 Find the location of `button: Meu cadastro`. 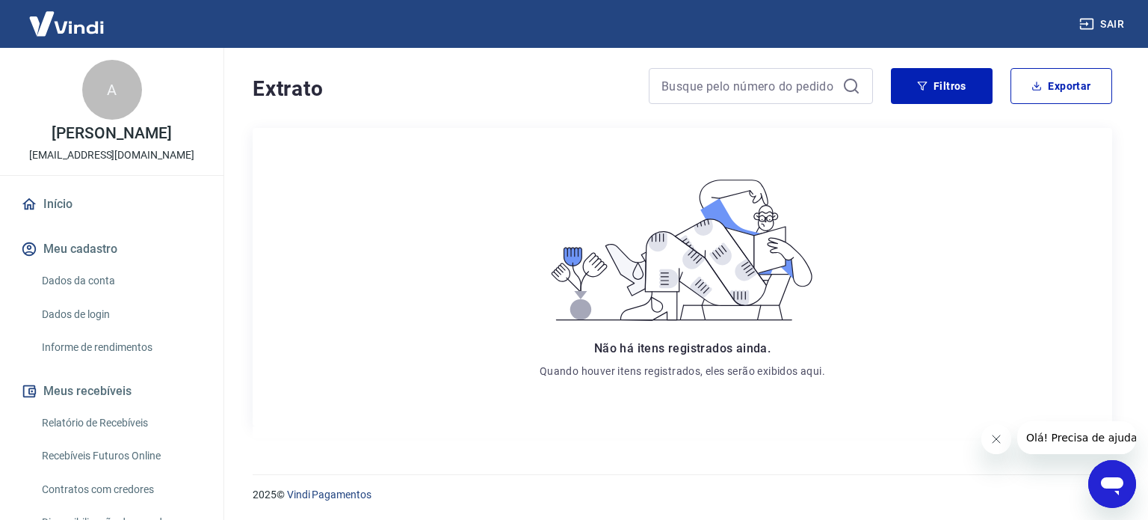

button: Meu cadastro is located at coordinates (111, 249).